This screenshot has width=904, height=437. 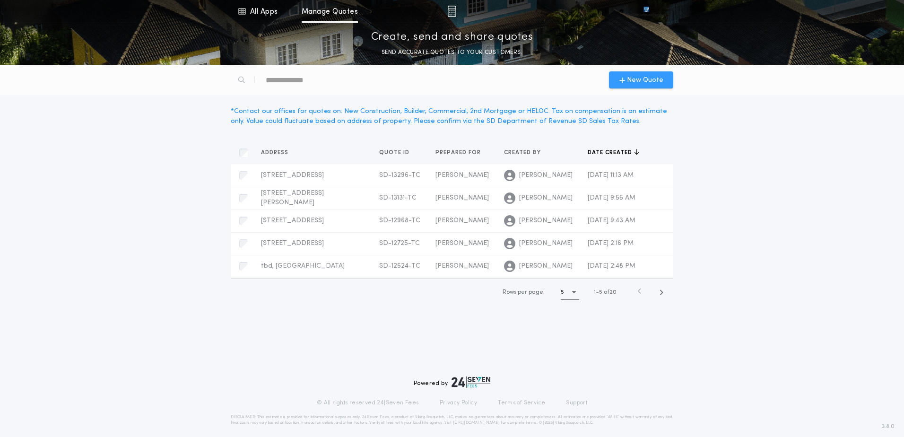 I want to click on span: 5, so click(x=601, y=292).